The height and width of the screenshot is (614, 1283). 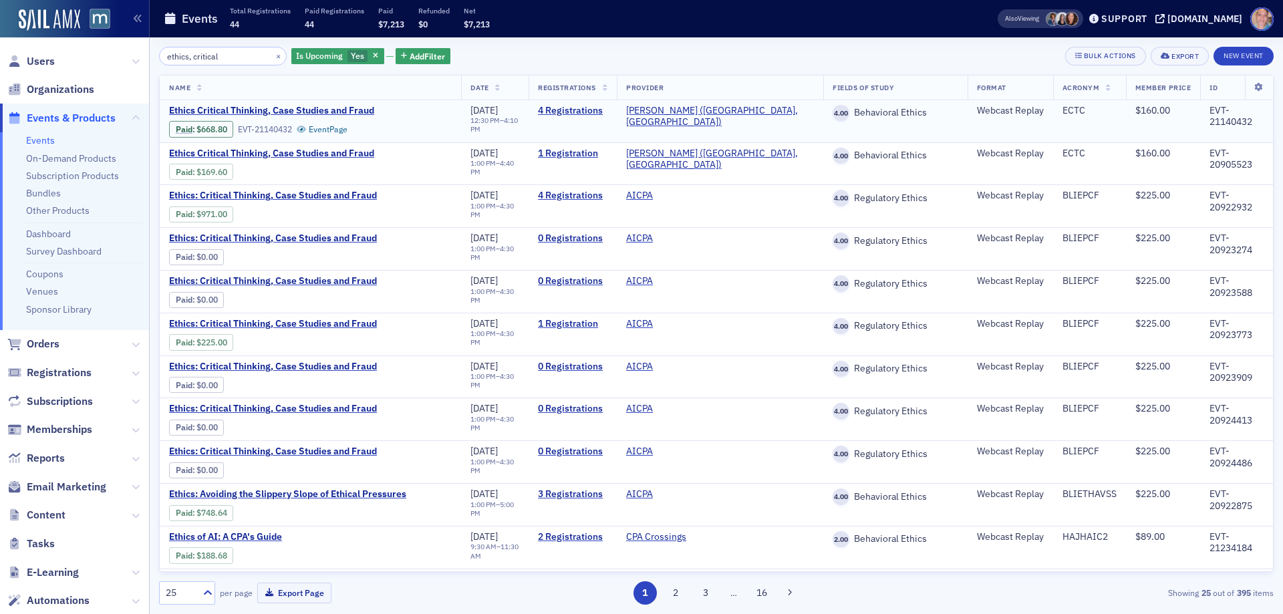 What do you see at coordinates (991, 88) in the screenshot?
I see `span: Format` at bounding box center [991, 88].